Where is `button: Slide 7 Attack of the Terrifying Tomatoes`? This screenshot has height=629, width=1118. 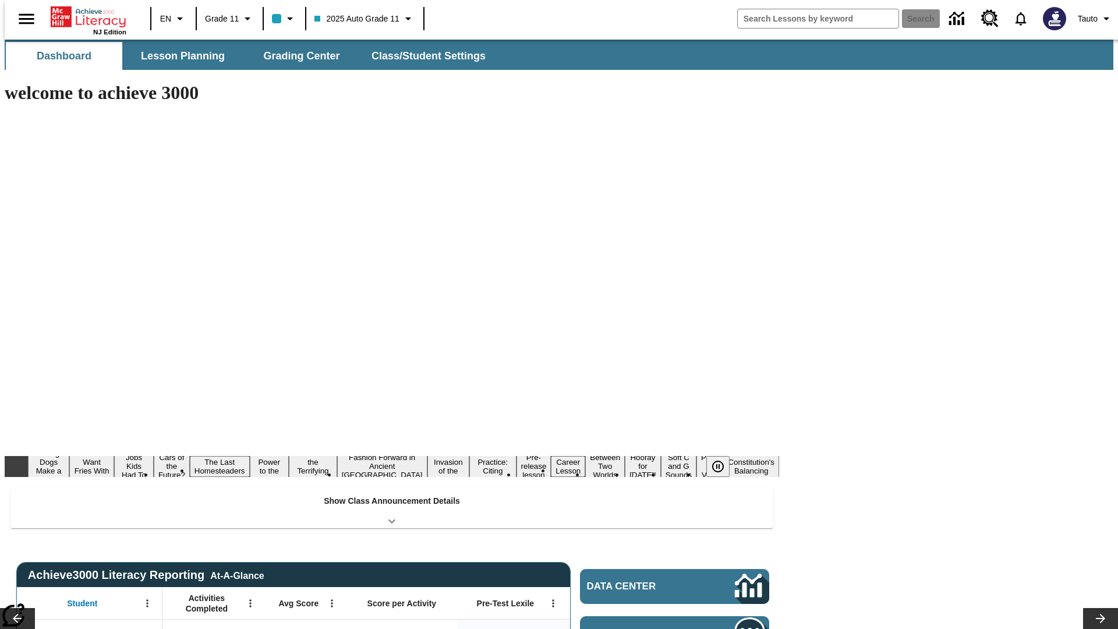 button: Slide 7 Attack of the Terrifying Tomatoes is located at coordinates (313, 466).